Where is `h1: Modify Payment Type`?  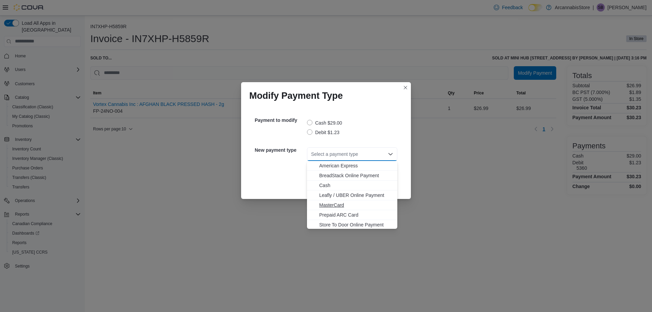
h1: Modify Payment Type is located at coordinates (296, 96).